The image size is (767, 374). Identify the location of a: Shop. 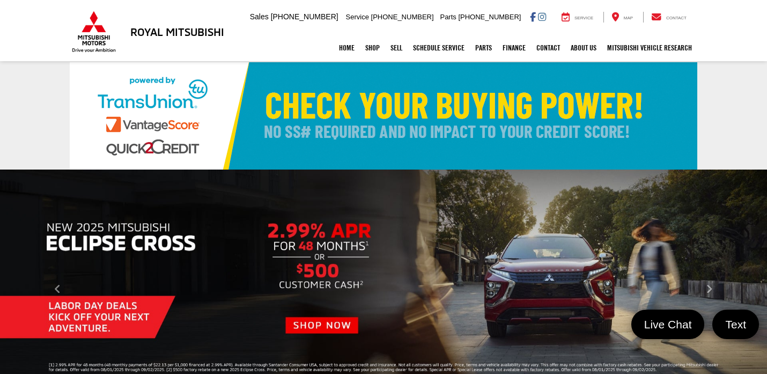
(372, 48).